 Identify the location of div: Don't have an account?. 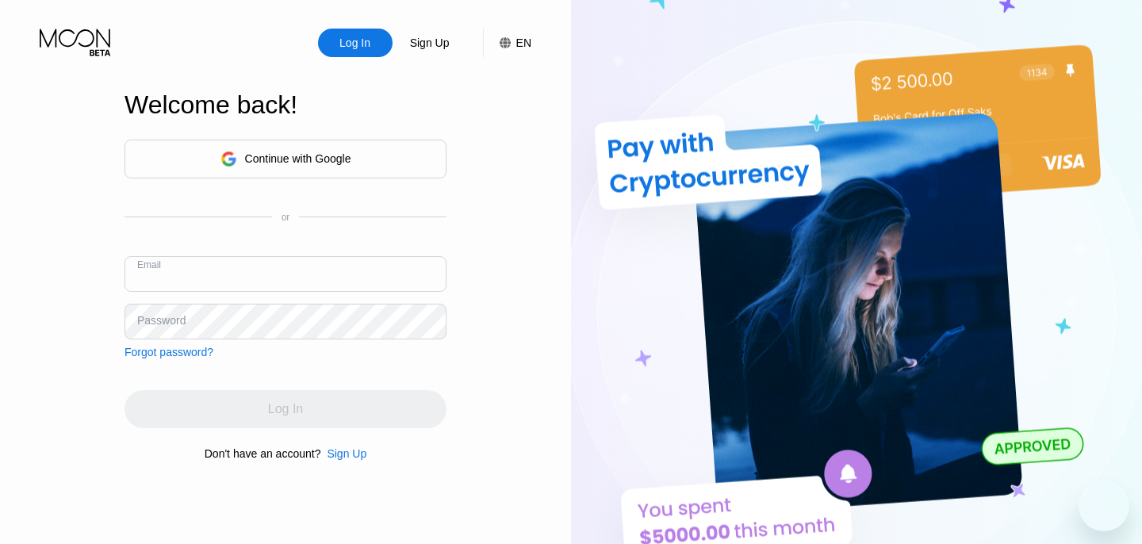
(263, 454).